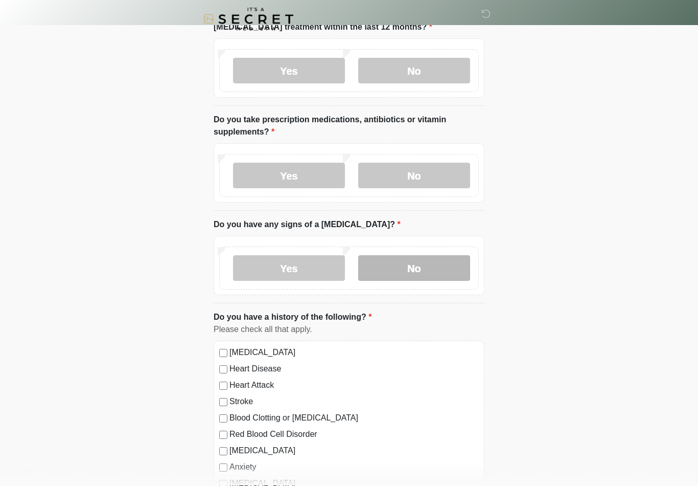  What do you see at coordinates (354, 369) in the screenshot?
I see `label: Heart Disease` at bounding box center [354, 369].